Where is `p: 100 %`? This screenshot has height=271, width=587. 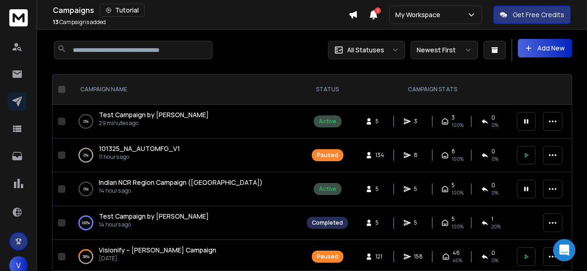
p: 100 % is located at coordinates (86, 223).